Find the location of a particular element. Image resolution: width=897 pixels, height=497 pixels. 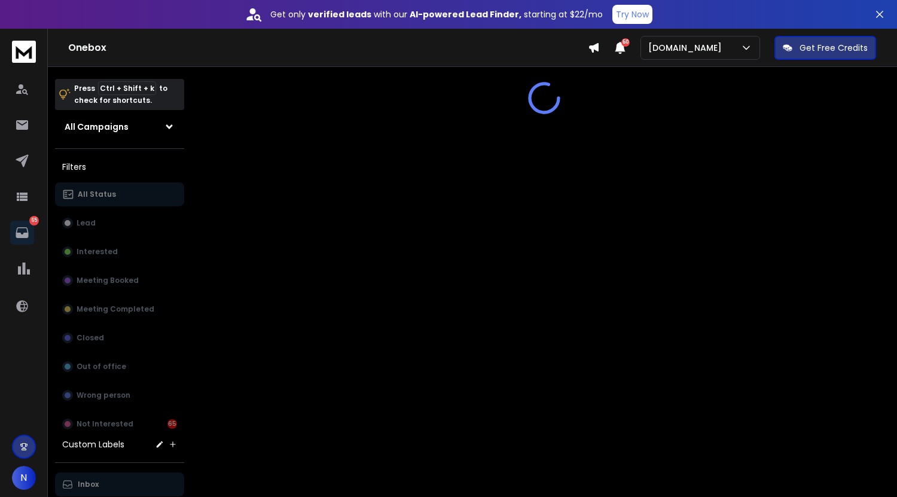

button: Get Free Credits is located at coordinates (825, 48).